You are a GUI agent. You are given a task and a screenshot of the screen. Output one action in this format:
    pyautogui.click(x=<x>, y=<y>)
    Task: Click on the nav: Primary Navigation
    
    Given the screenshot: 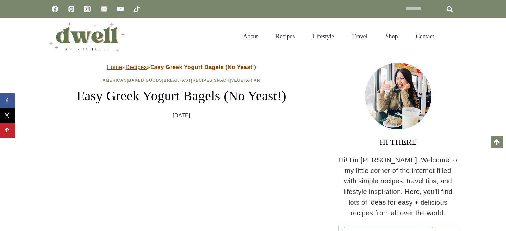 What is the action you would take?
    pyautogui.click(x=338, y=36)
    